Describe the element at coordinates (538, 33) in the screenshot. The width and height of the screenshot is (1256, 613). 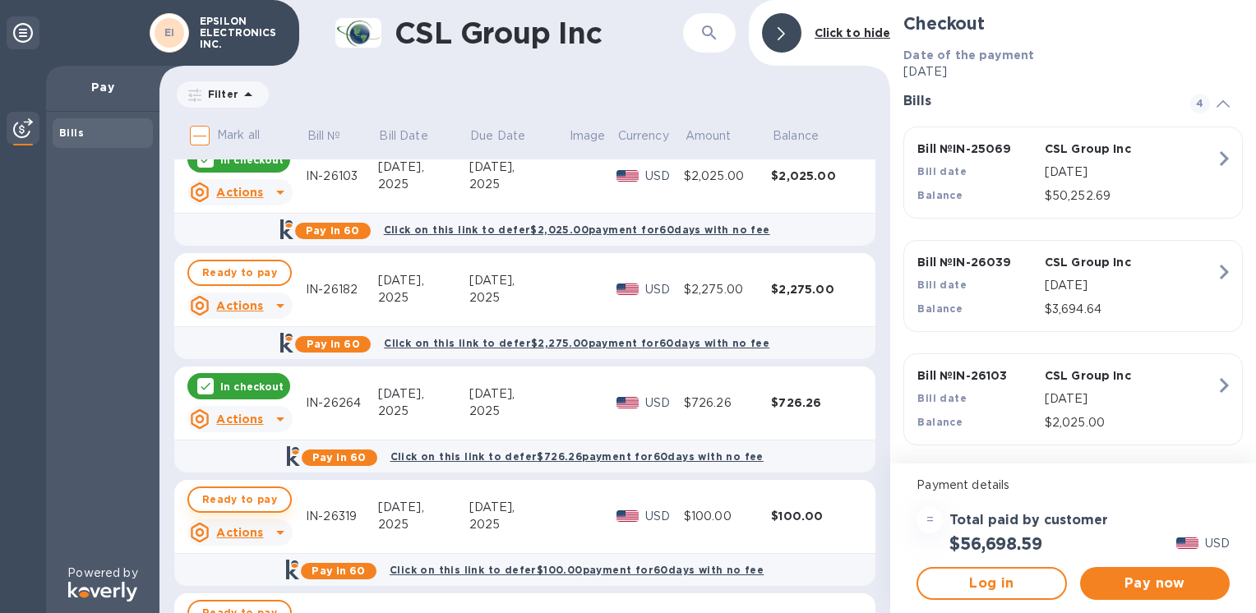
I see `h1: CSL Group Inc` at that location.